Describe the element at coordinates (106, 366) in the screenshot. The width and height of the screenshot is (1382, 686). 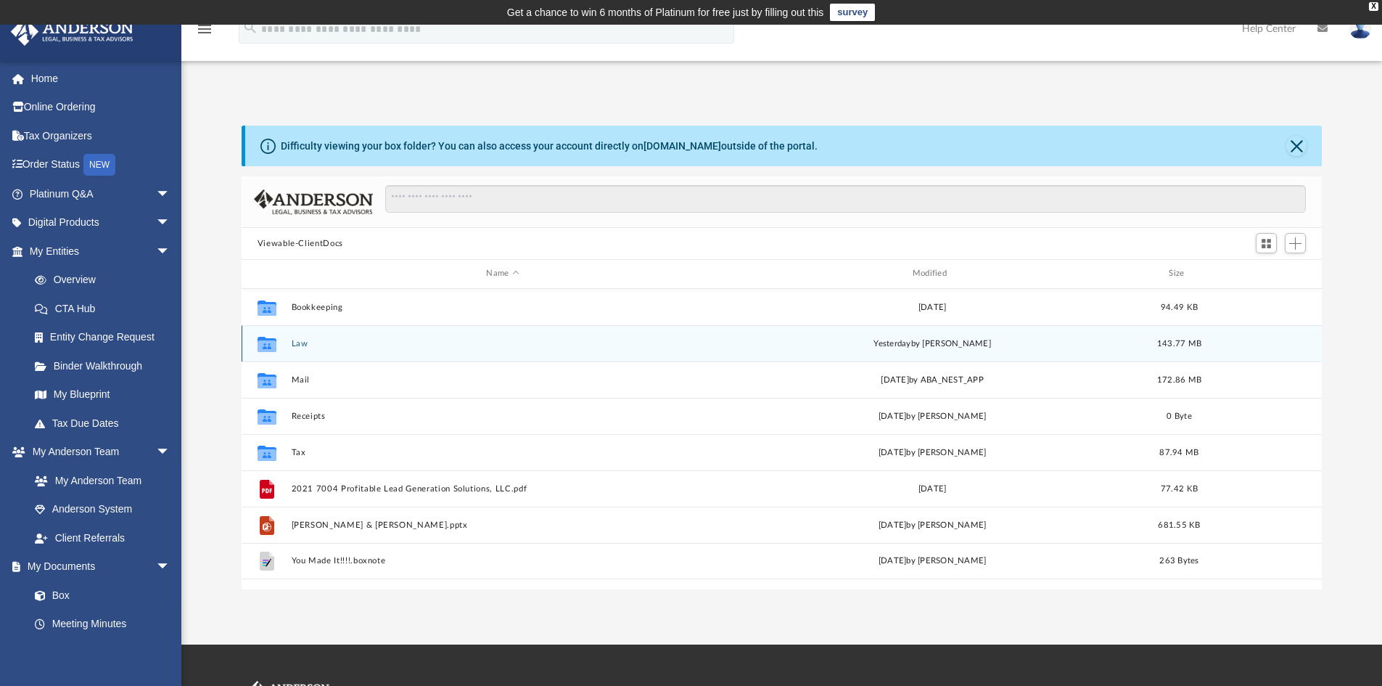
I see `a: Binder Walkthrough` at that location.